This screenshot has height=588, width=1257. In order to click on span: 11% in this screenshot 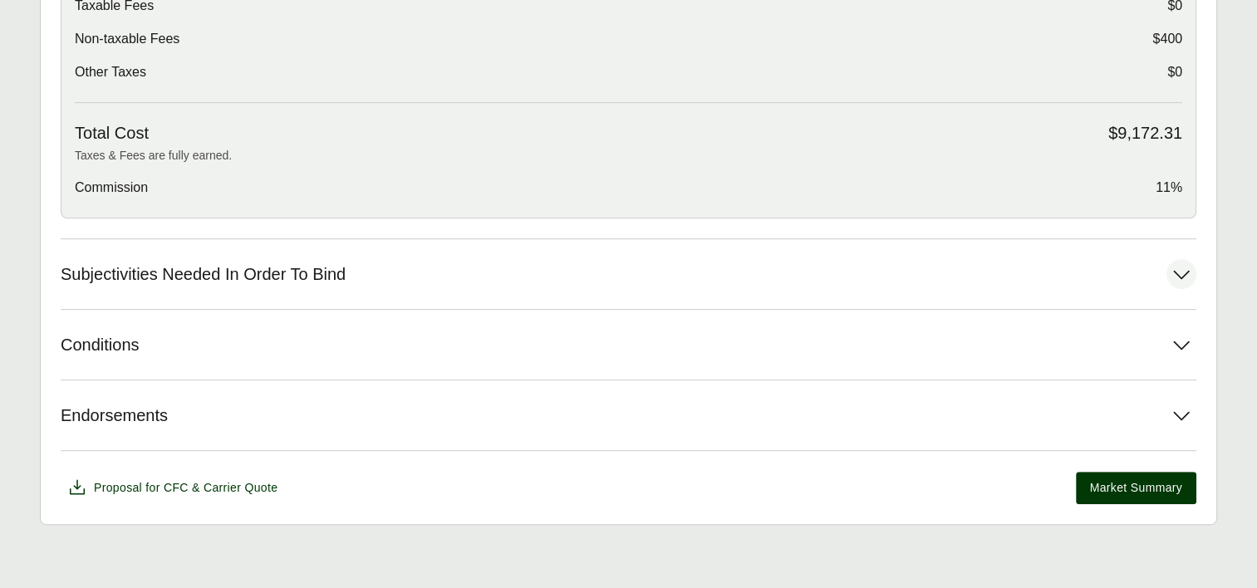, I will do `click(1169, 188)`.